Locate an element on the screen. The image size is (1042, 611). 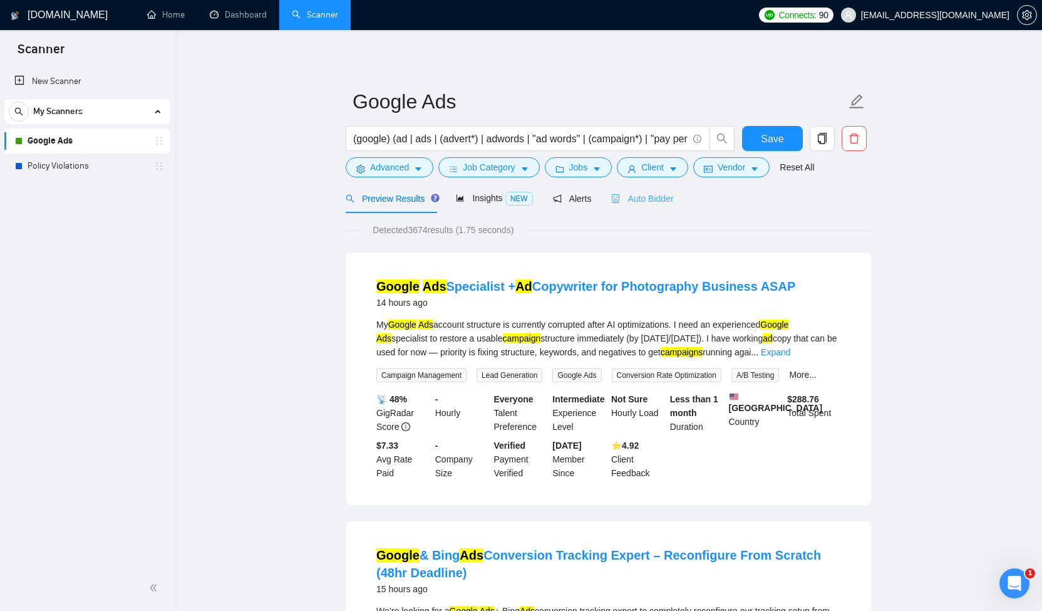
a: Google AdsSpecialist +AdCopywriter for Photography Business ASAP is located at coordinates (585, 286).